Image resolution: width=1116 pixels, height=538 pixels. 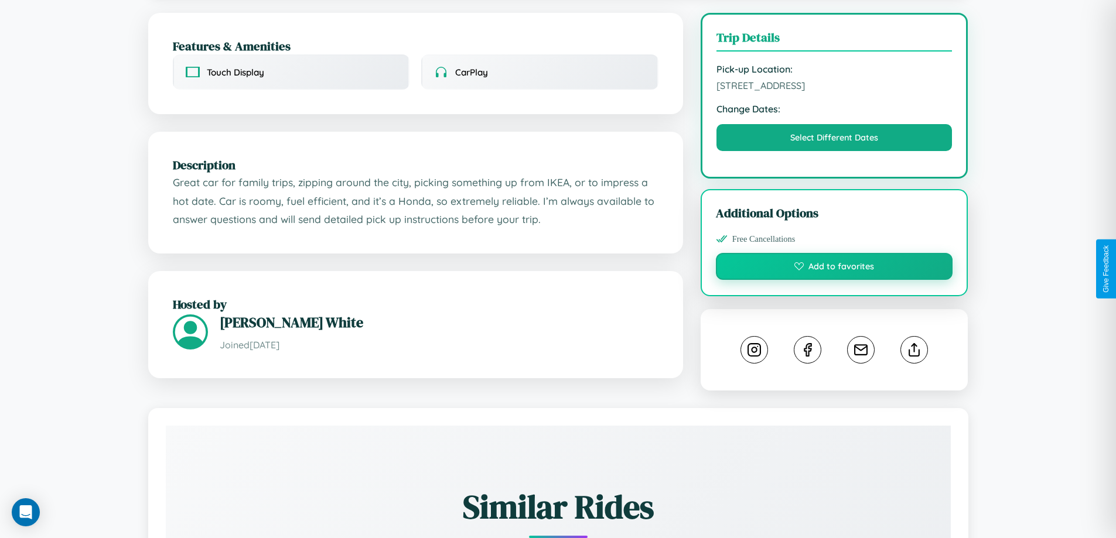 What do you see at coordinates (558, 507) in the screenshot?
I see `h2: Similar Rides` at bounding box center [558, 507].